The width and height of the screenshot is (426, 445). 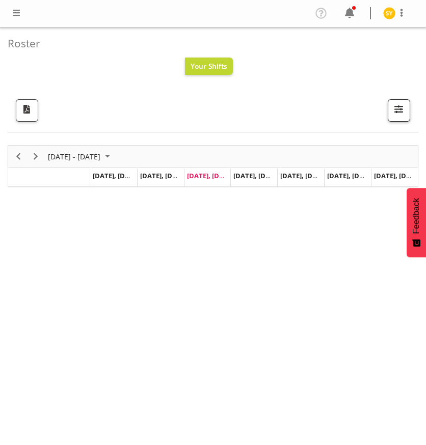 What do you see at coordinates (209, 66) in the screenshot?
I see `button: Your Shifts` at bounding box center [209, 66].